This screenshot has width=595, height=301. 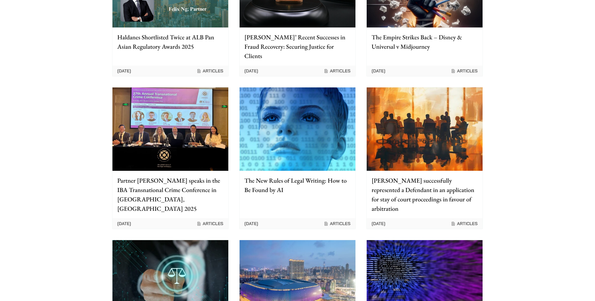 What do you see at coordinates (424, 42) in the screenshot?
I see `p: The Empire Strikes Back – Disney & Universal v Midjourney` at bounding box center [424, 42].